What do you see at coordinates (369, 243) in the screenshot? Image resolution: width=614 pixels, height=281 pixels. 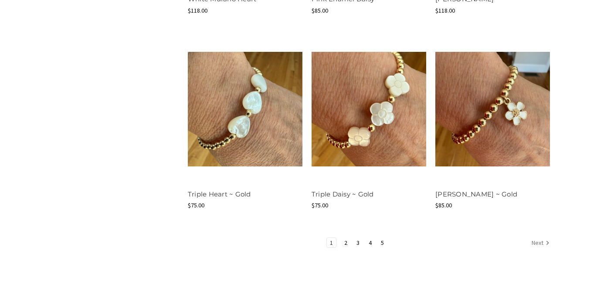 I see `nav: pagination` at bounding box center [369, 243].